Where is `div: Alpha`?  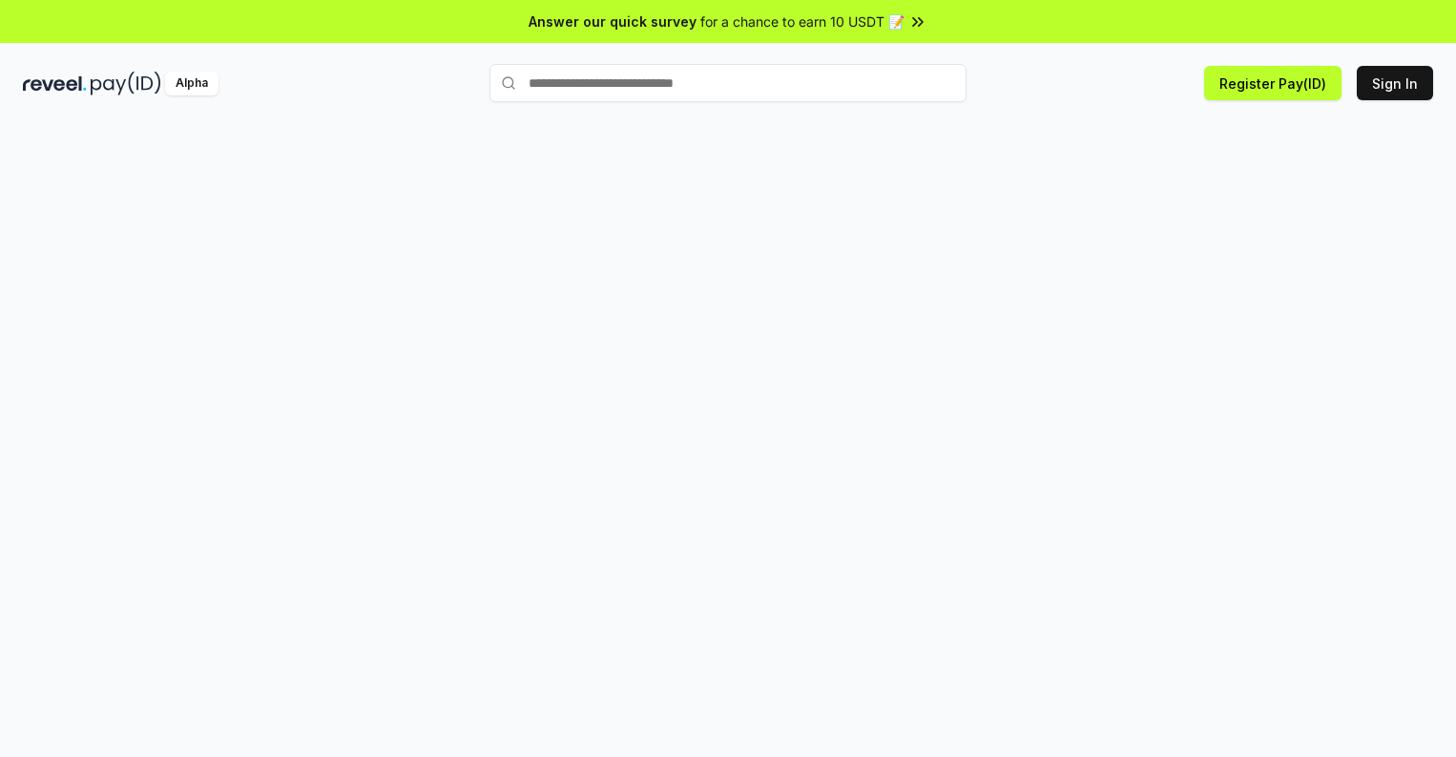 div: Alpha is located at coordinates (192, 83).